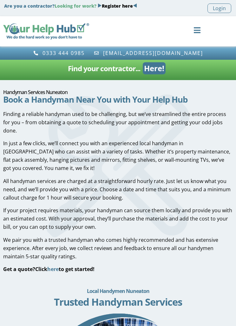 Image resolution: width=236 pixels, height=326 pixels. What do you see at coordinates (219, 8) in the screenshot?
I see `a: Login` at bounding box center [219, 8].